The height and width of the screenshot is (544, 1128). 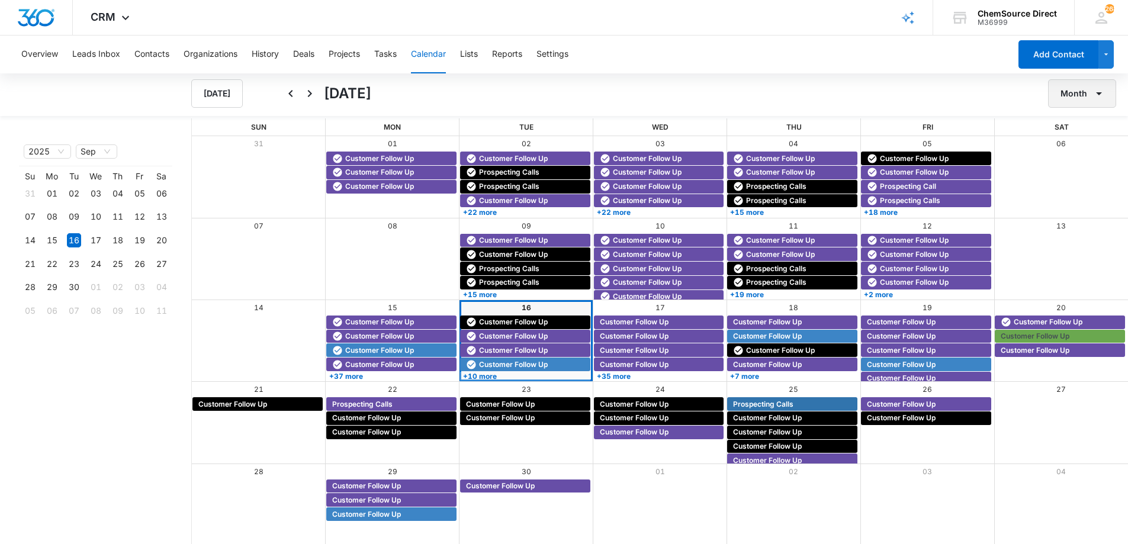 What do you see at coordinates (660, 471) in the screenshot?
I see `a: 01` at bounding box center [660, 471].